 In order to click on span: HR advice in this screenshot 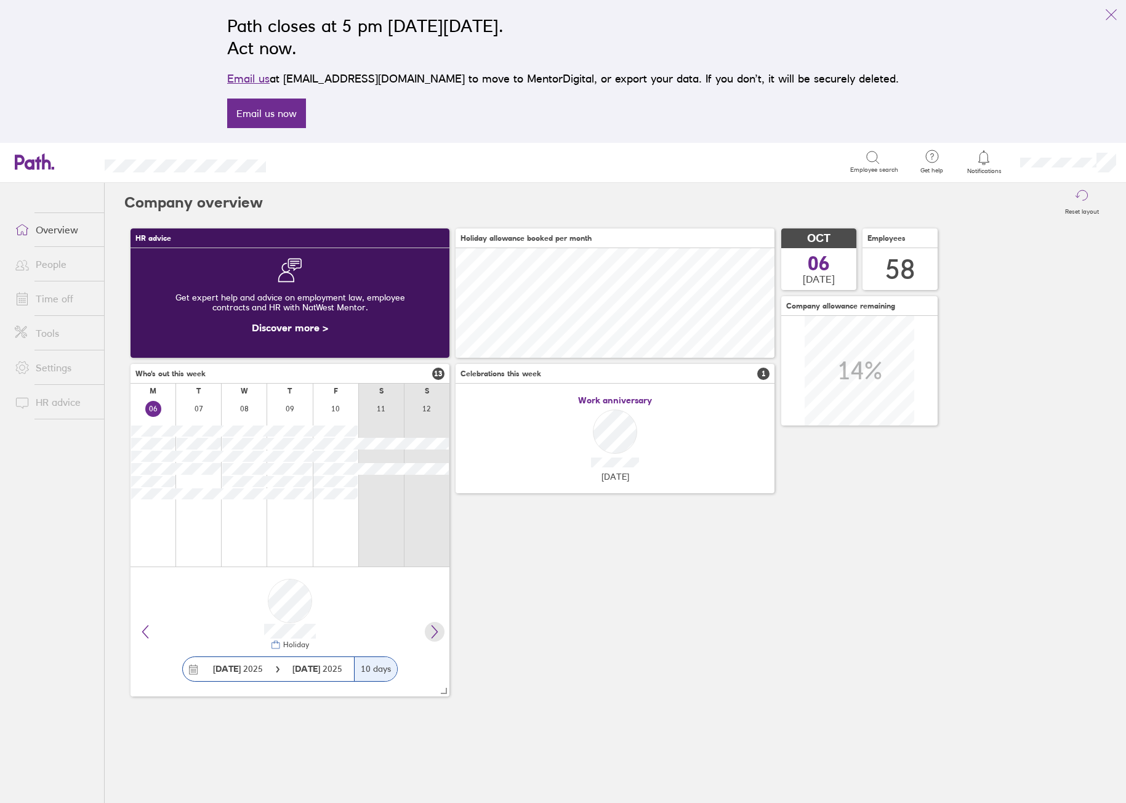, I will do `click(153, 238)`.